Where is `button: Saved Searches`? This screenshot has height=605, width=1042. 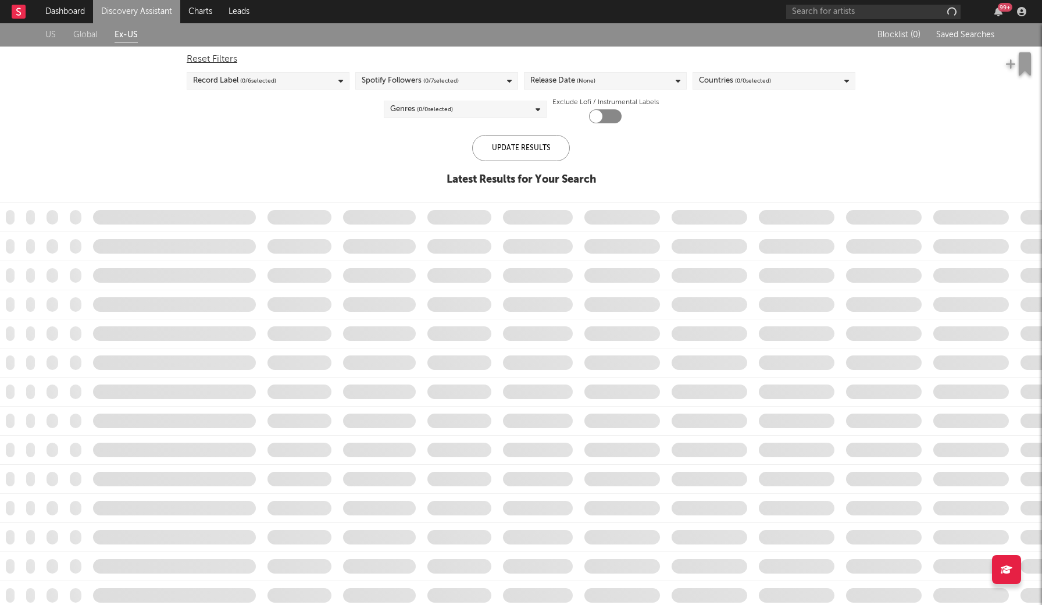 button: Saved Searches is located at coordinates (964, 35).